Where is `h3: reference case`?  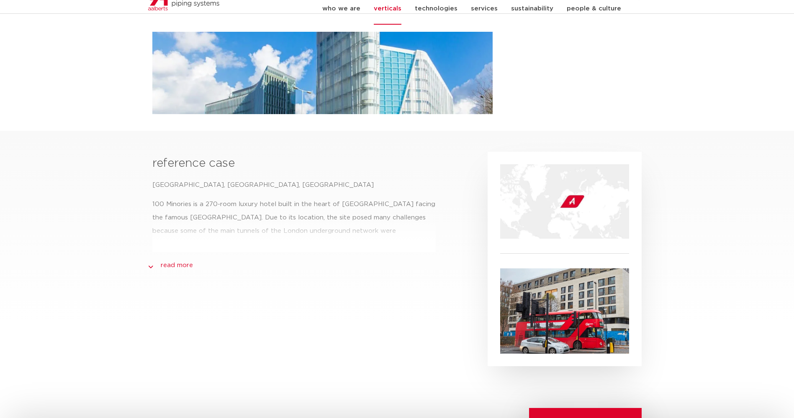 h3: reference case is located at coordinates (294, 164).